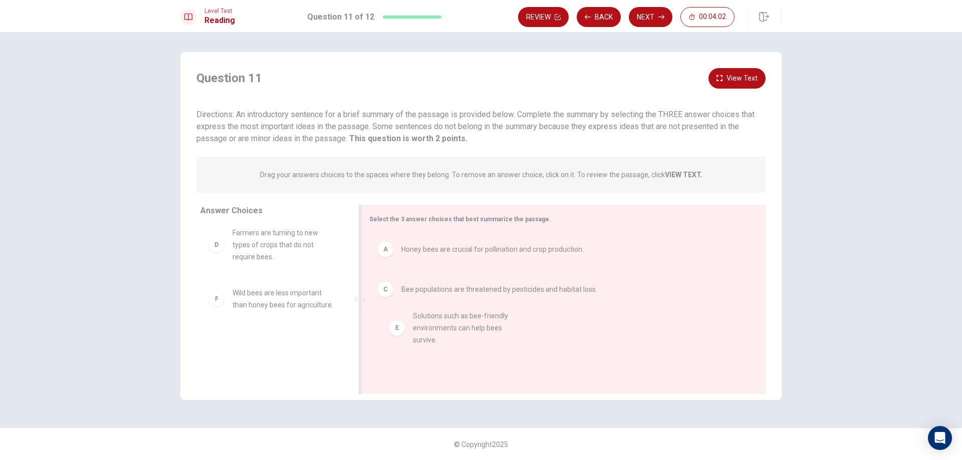 The image size is (962, 460). Describe the element at coordinates (707, 17) in the screenshot. I see `button: 00:04:02` at that location.